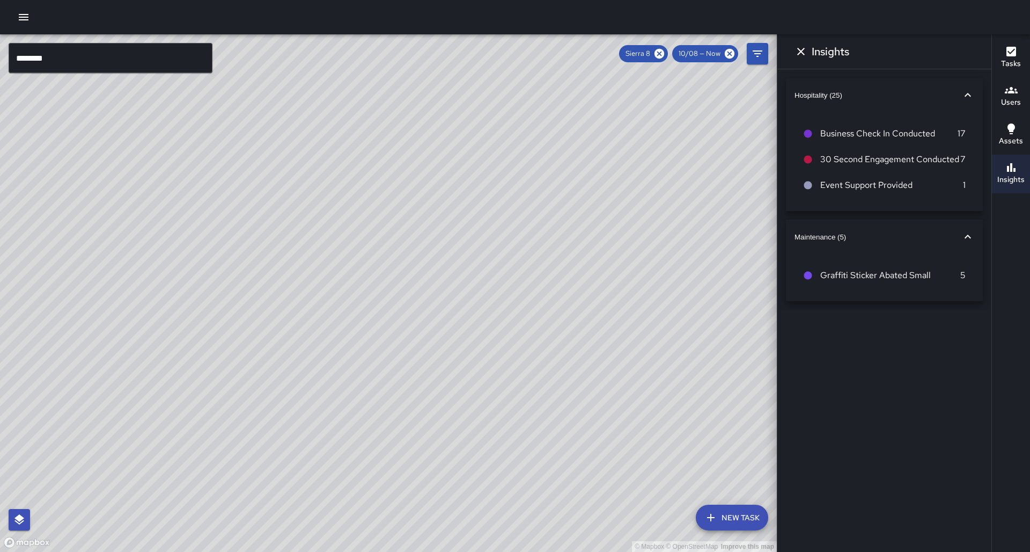  Describe the element at coordinates (1011, 97) in the screenshot. I see `button: Users` at that location.